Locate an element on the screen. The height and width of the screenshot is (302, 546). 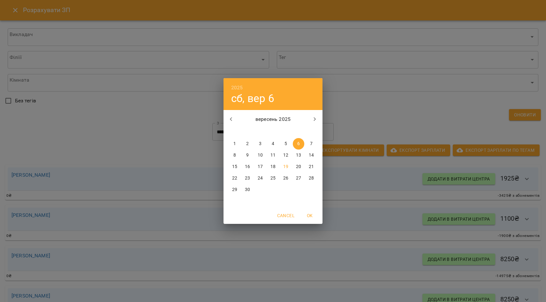
span: чт is located at coordinates (273, 132).